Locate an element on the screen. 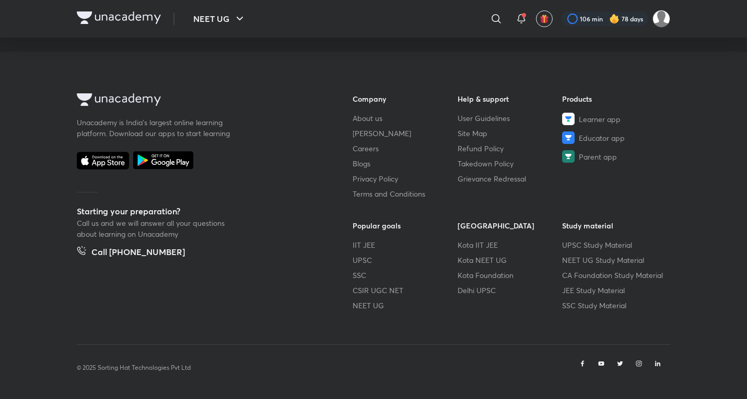 The image size is (747, 399). a: Educator app is located at coordinates (614, 138).